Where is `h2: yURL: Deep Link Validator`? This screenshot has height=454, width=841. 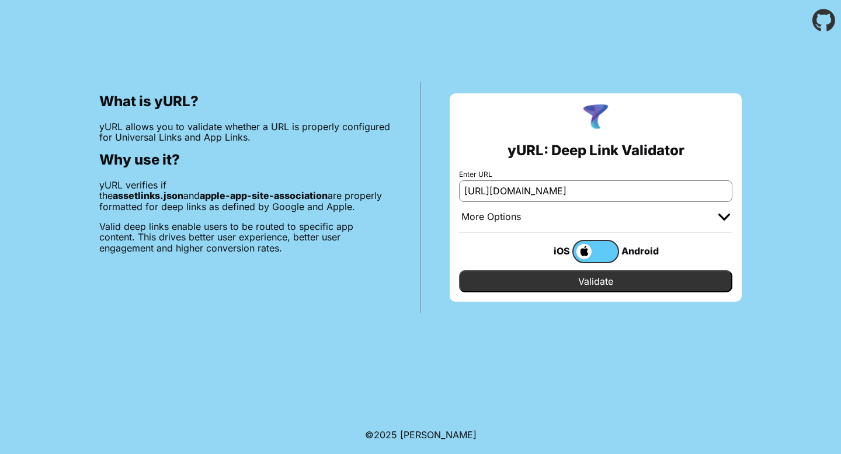
h2: yURL: Deep Link Validator is located at coordinates (596, 151).